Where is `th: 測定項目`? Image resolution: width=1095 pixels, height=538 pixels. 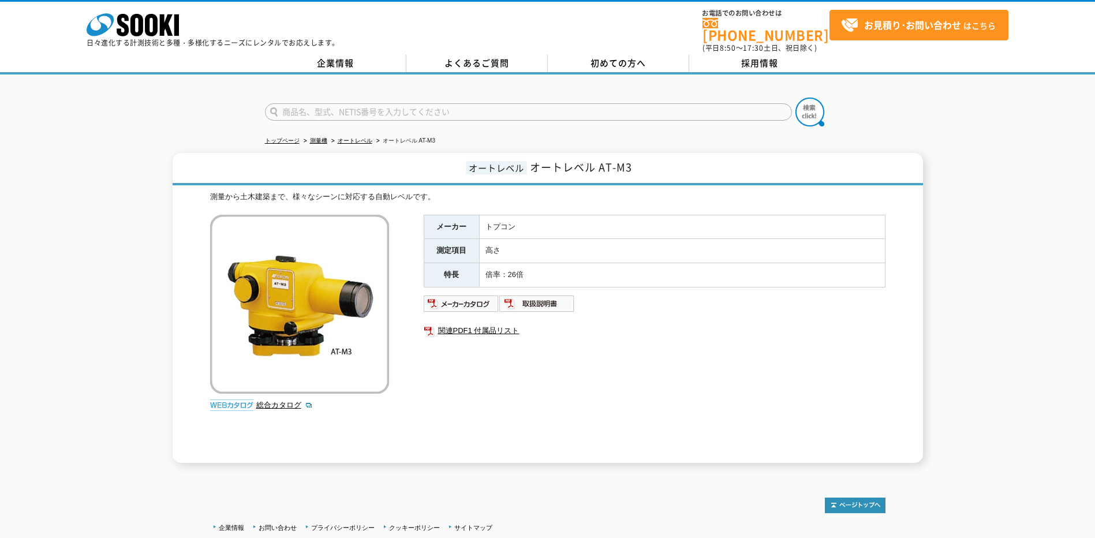
th: 測定項目 is located at coordinates (451, 251).